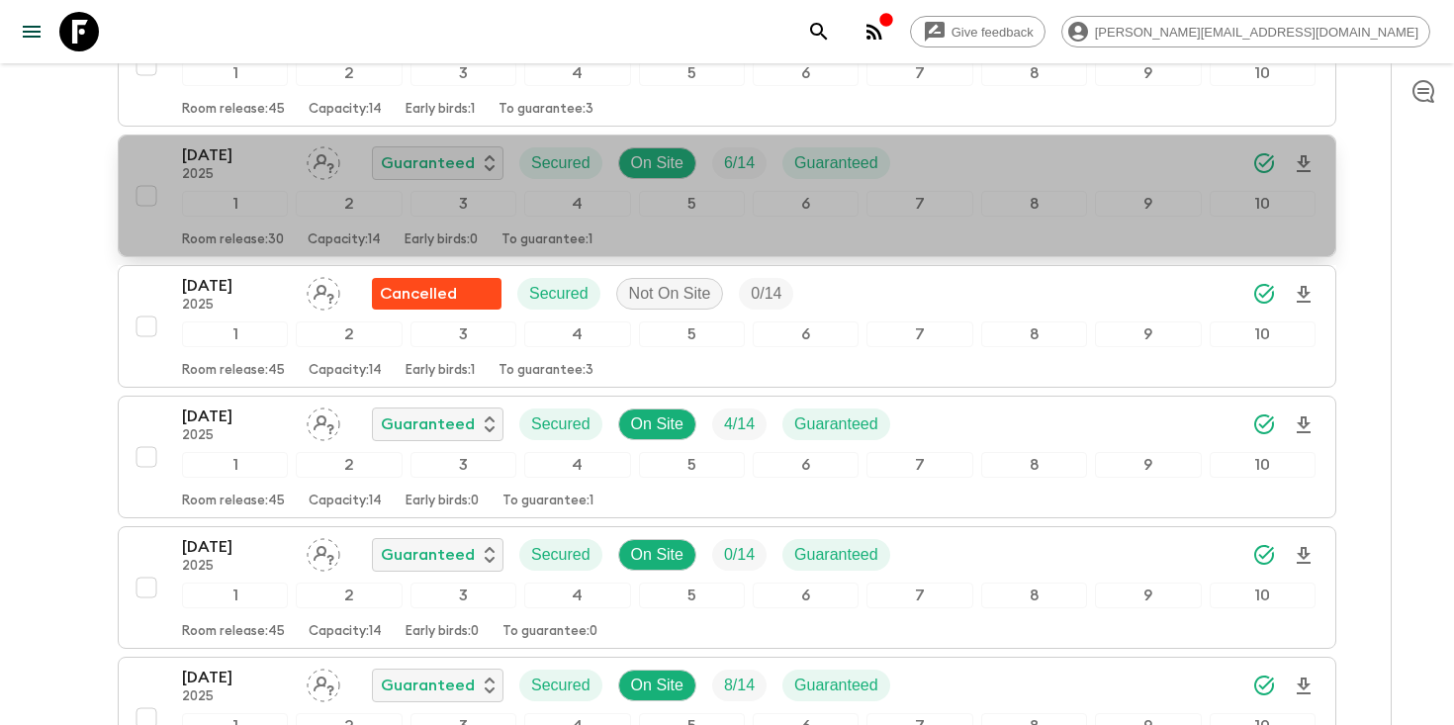 This screenshot has height=725, width=1454. Describe the element at coordinates (739, 685) in the screenshot. I see `p: 8 / 14` at that location.